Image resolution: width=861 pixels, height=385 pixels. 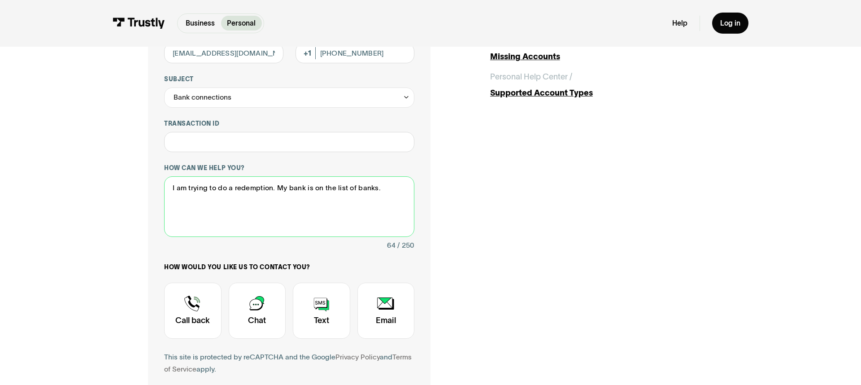 What do you see at coordinates (602, 57) in the screenshot?
I see `div: Missing Accounts` at bounding box center [602, 57].